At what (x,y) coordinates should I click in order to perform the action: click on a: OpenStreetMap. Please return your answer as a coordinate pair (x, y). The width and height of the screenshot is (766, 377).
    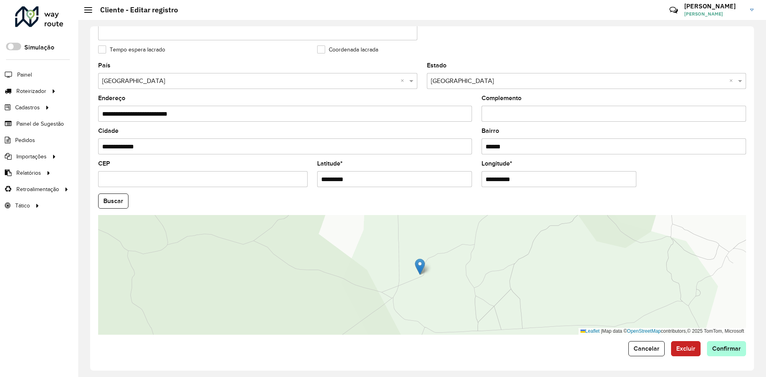
    Looking at the image, I should click on (644, 331).